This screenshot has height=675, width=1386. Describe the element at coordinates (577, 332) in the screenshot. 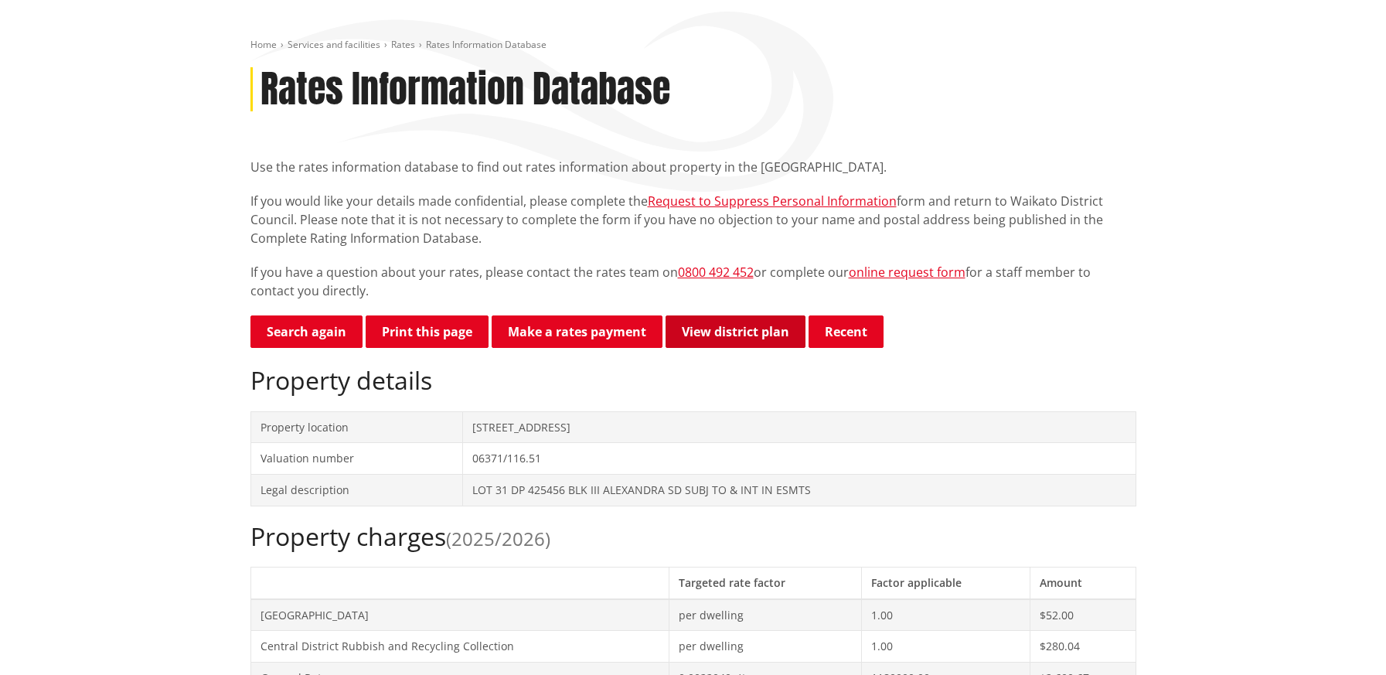

I see `a: Make a rates payment` at that location.